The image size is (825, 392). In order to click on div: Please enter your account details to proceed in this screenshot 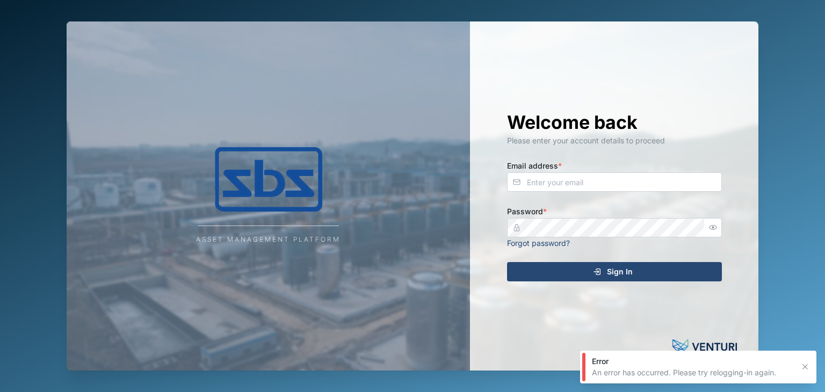, I will do `click(614, 141)`.